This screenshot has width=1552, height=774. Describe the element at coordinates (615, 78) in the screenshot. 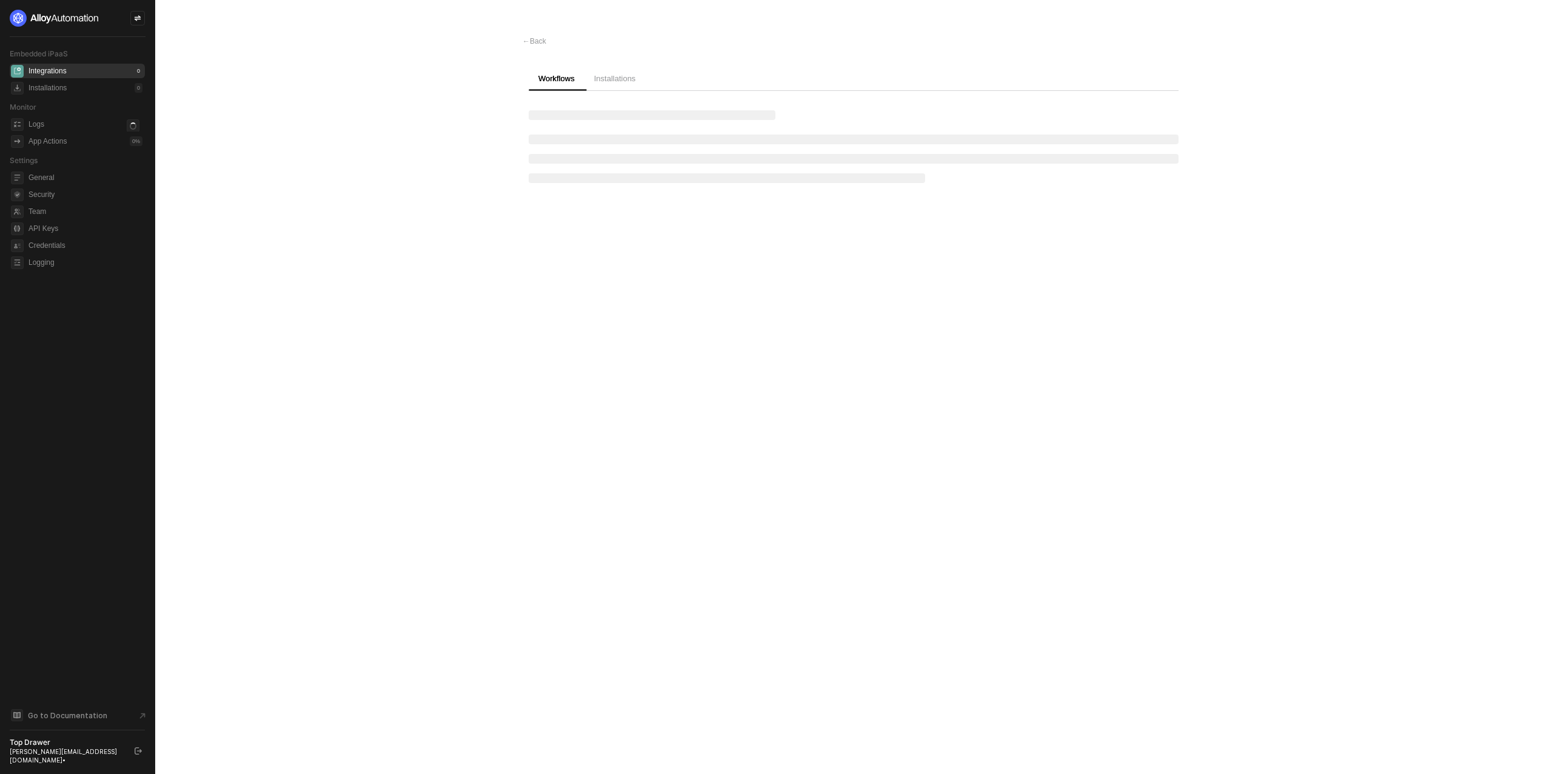

I see `span: Installations` at that location.